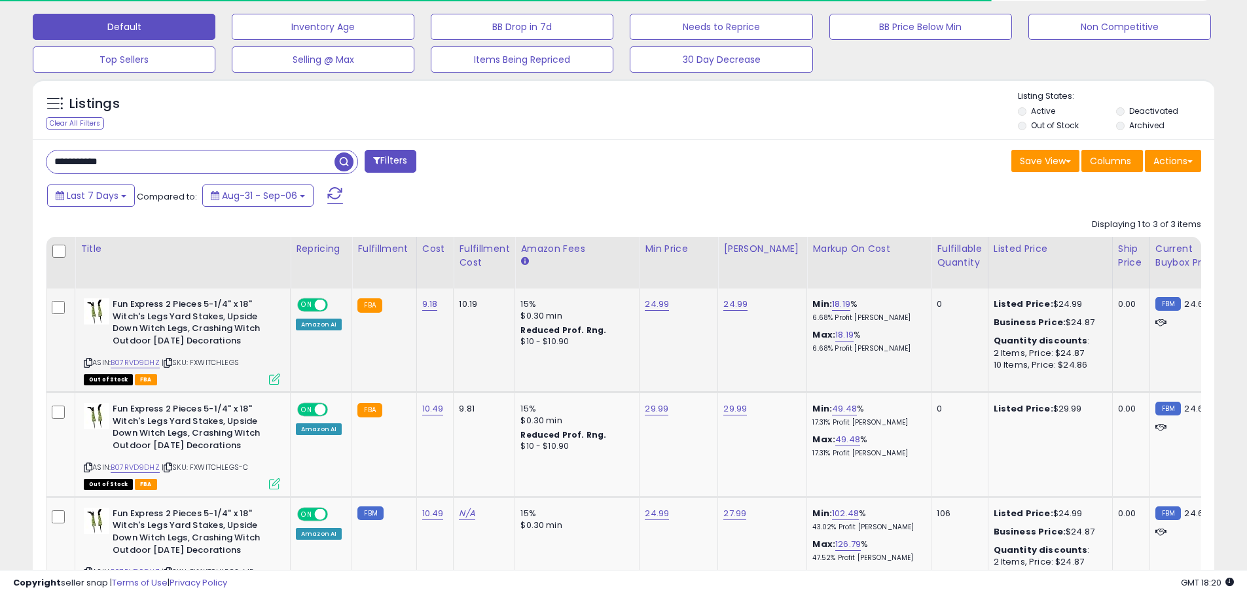 Image resolution: width=1247 pixels, height=596 pixels. I want to click on div: seller snap | |, so click(120, 583).